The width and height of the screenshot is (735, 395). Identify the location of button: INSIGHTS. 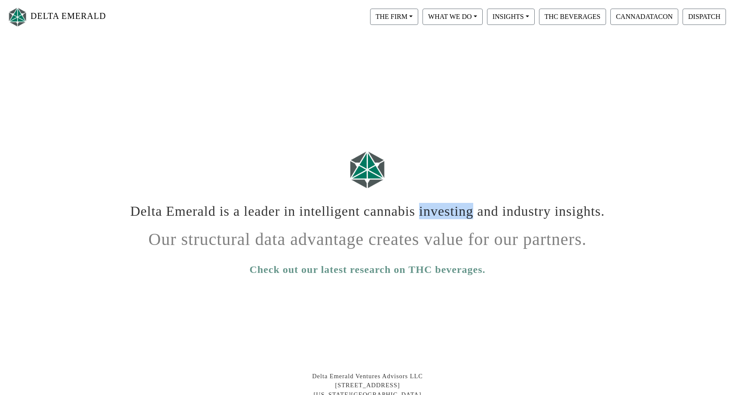
(511, 17).